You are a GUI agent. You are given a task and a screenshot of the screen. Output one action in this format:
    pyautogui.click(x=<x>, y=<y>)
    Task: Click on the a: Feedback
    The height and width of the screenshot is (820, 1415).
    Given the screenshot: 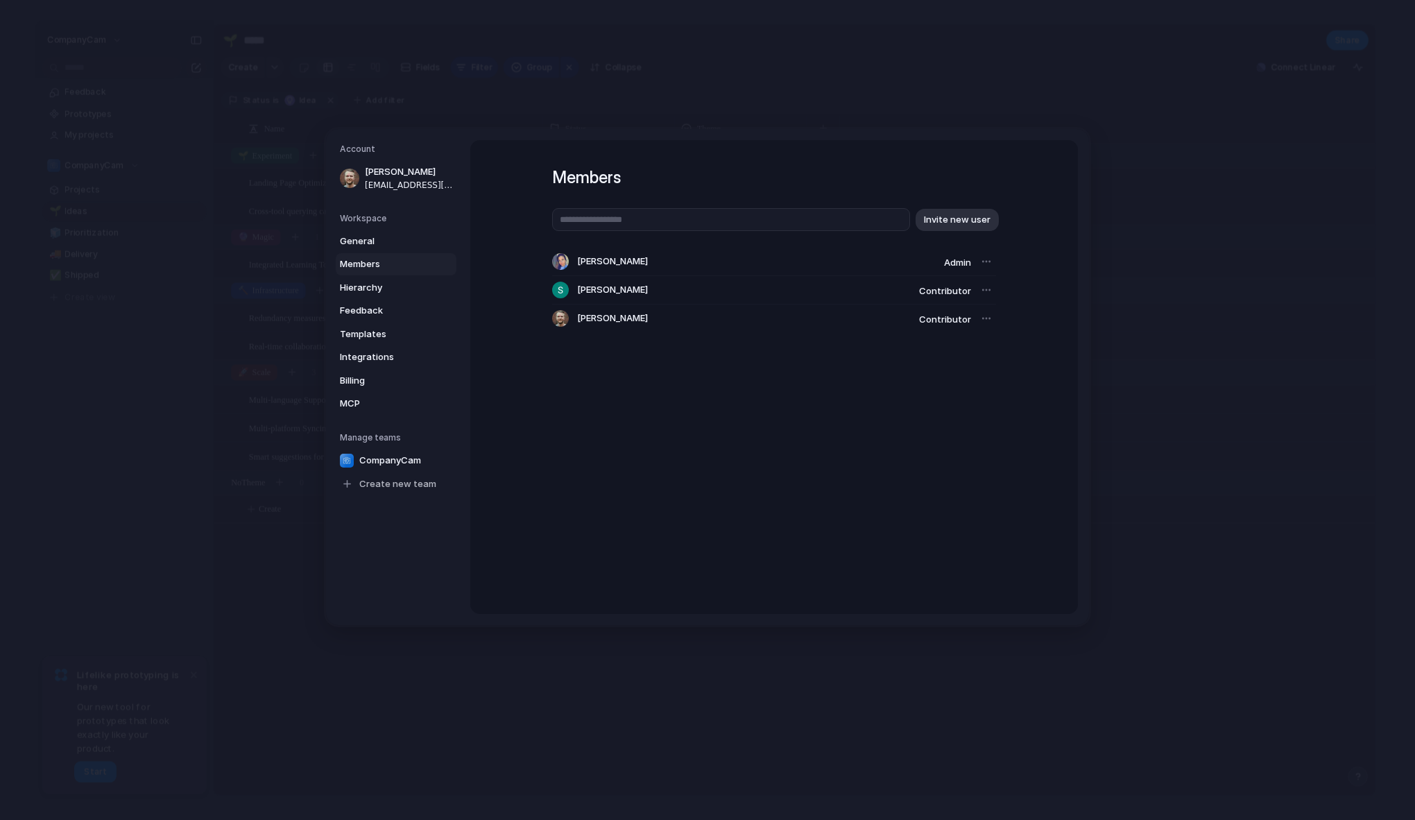 What is the action you would take?
    pyautogui.click(x=396, y=311)
    